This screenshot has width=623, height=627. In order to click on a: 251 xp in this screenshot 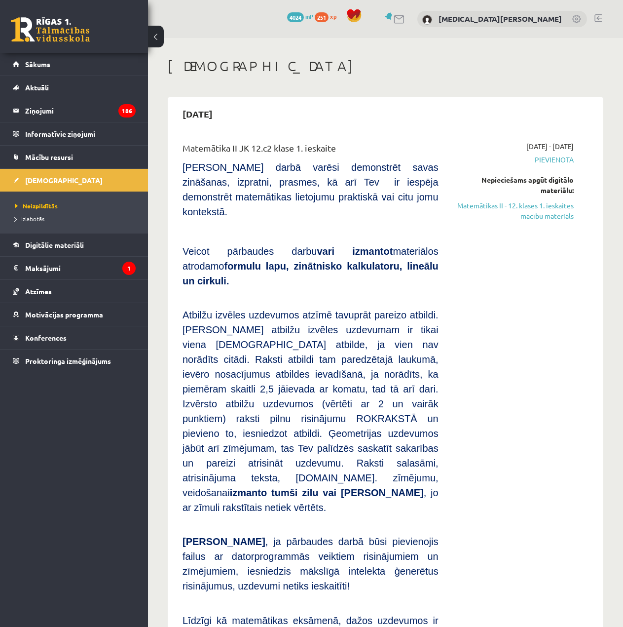, I will do `click(328, 16)`.